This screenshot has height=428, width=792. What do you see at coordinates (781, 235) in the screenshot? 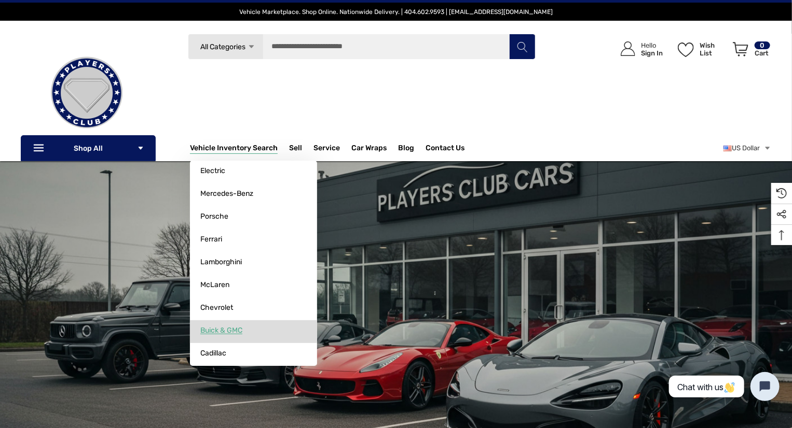
I see `svg: Top` at bounding box center [781, 235].